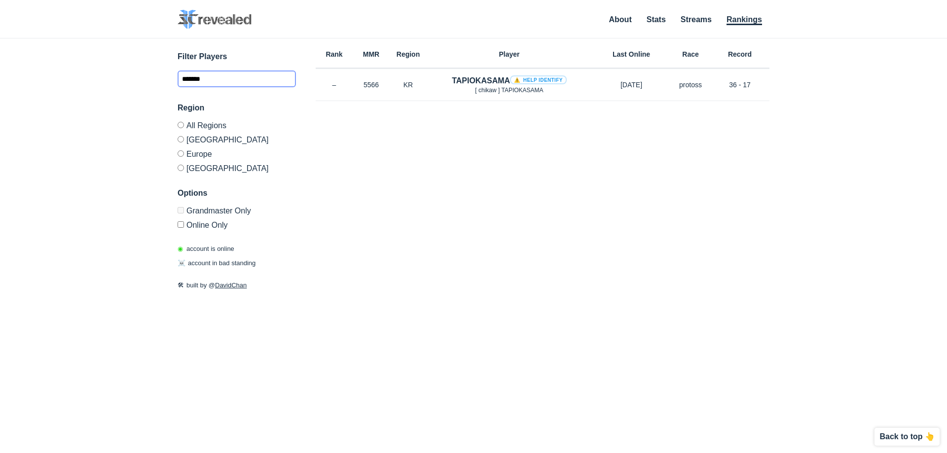  Describe the element at coordinates (691, 54) in the screenshot. I see `h6: Race` at that location.